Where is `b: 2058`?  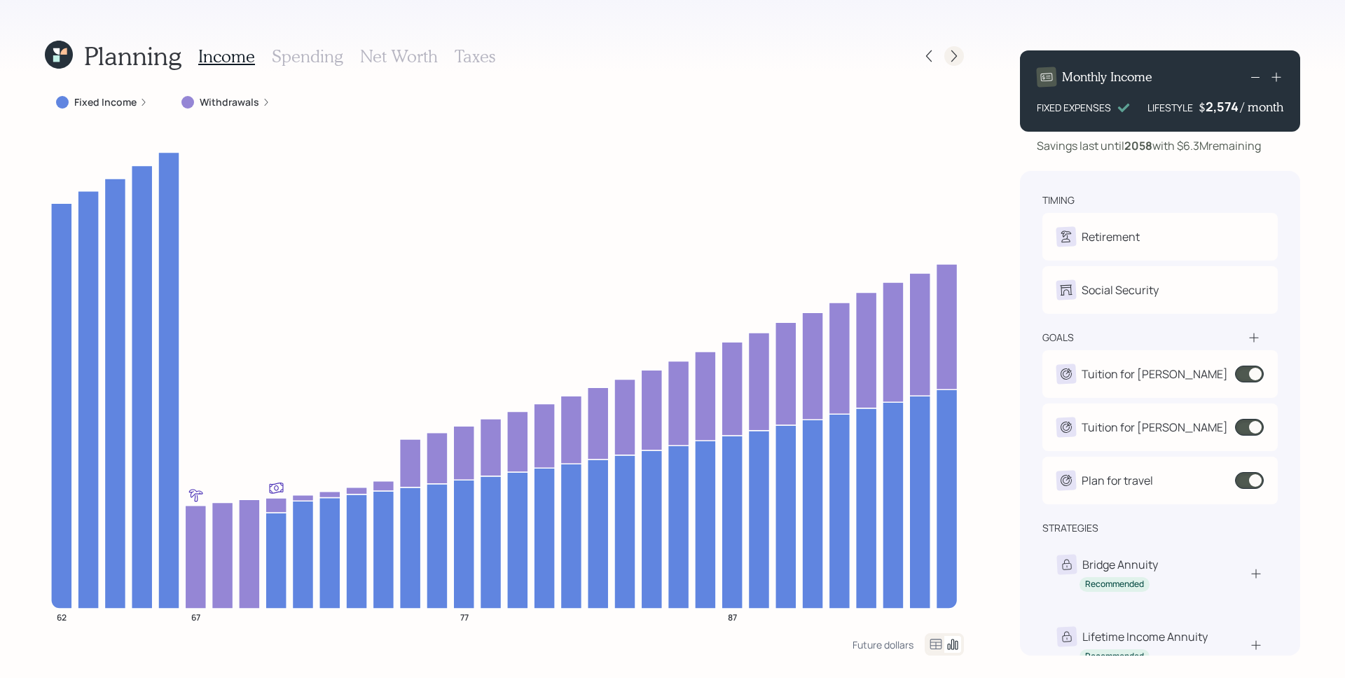 b: 2058 is located at coordinates (1138, 146).